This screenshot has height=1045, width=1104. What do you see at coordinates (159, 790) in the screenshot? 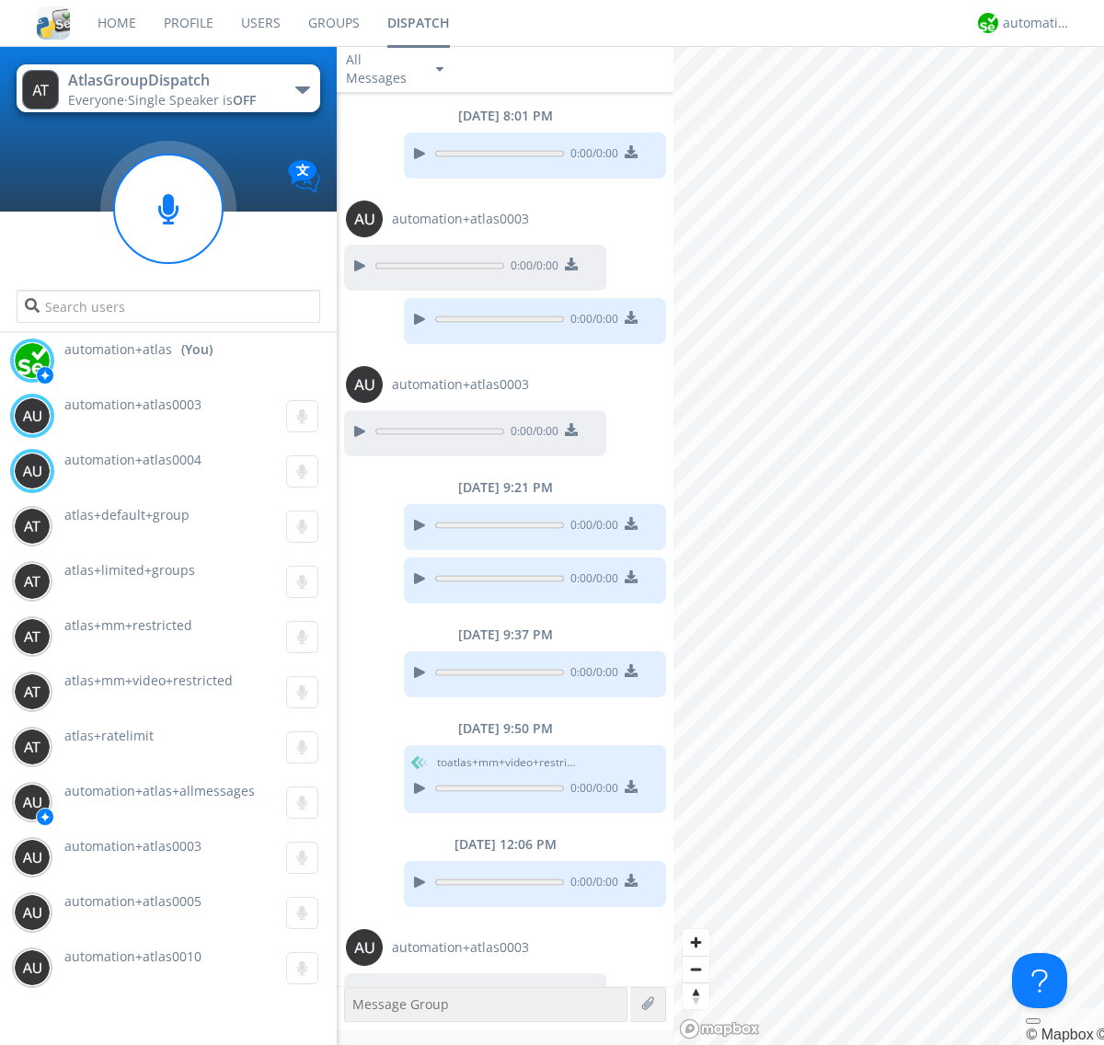
I see `span: automation+atlas+allmessages` at bounding box center [159, 790].